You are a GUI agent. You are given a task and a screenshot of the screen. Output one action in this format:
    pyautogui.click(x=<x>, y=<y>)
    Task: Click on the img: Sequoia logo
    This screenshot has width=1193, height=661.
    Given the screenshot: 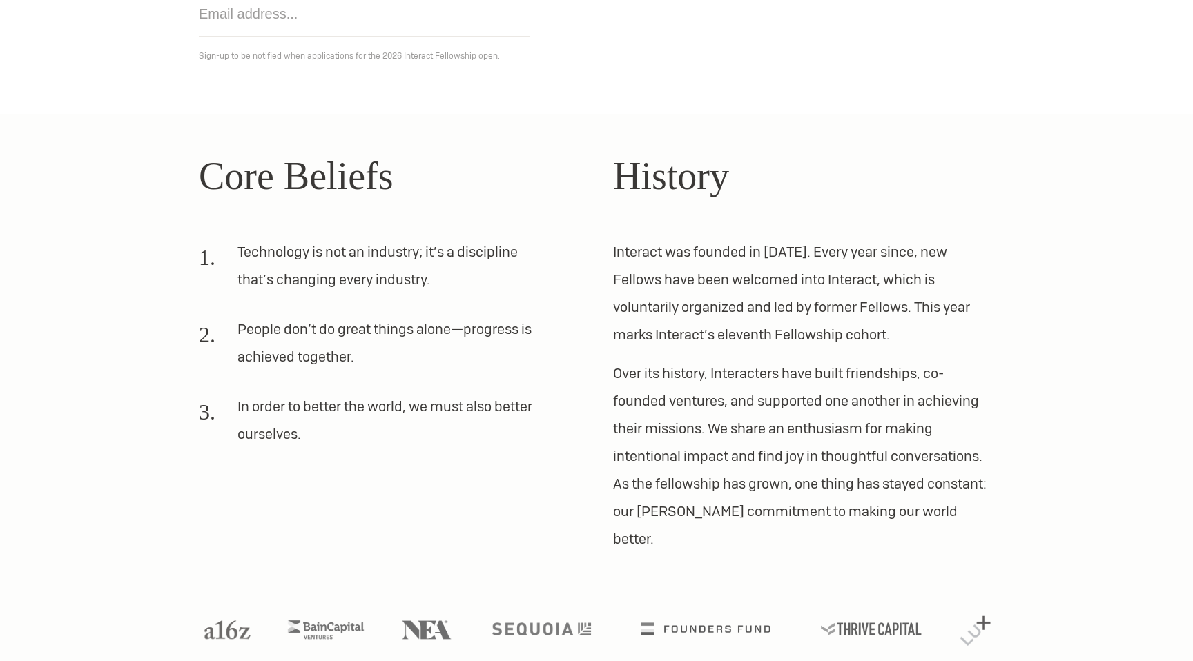 What is the action you would take?
    pyautogui.click(x=541, y=629)
    